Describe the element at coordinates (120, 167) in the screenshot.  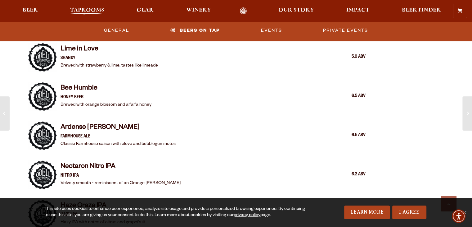
I see `h4: Nectaron Nitro IPA` at that location.